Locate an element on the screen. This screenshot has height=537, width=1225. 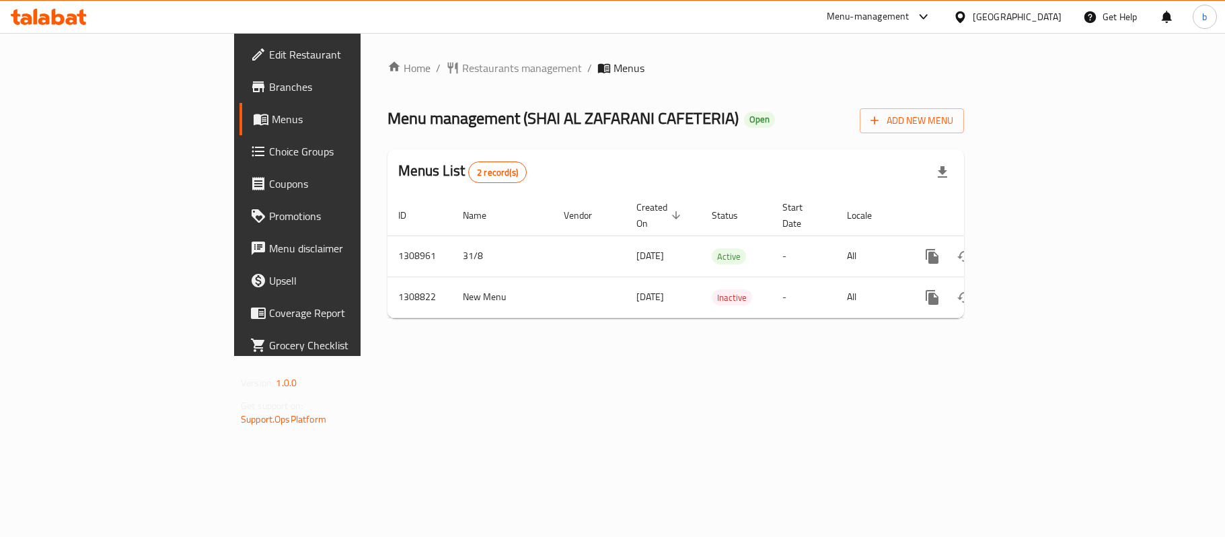
th: Actions is located at coordinates (981, 215).